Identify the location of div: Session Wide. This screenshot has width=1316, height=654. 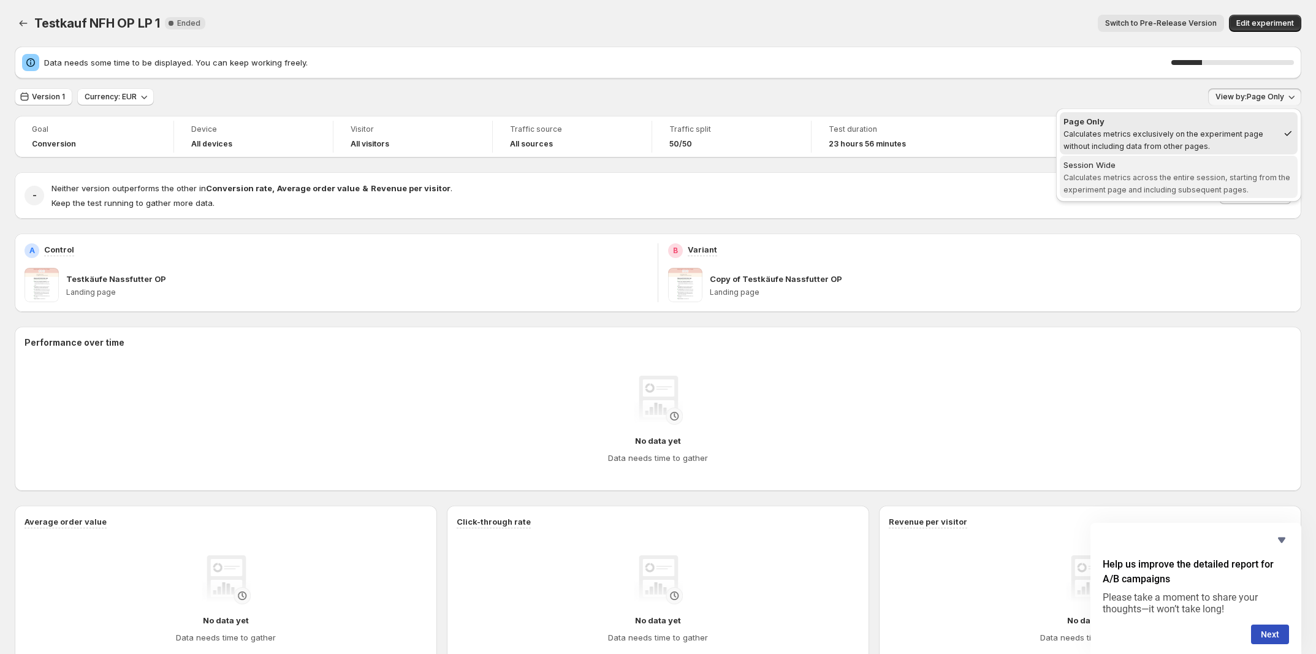
(1179, 165).